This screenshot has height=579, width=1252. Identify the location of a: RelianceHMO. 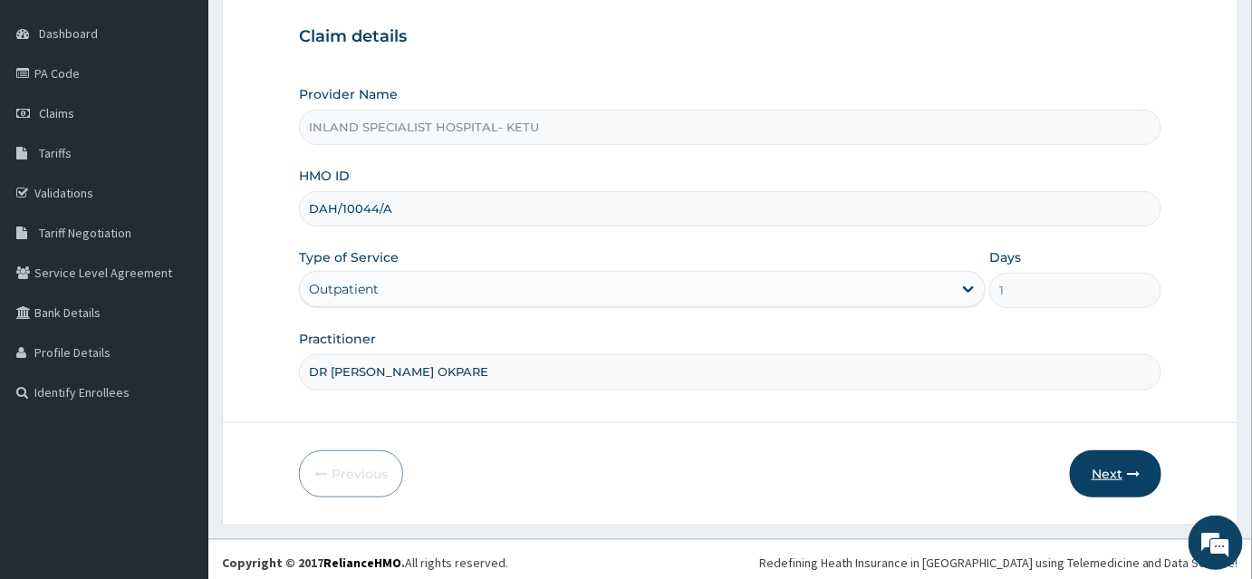
(362, 563).